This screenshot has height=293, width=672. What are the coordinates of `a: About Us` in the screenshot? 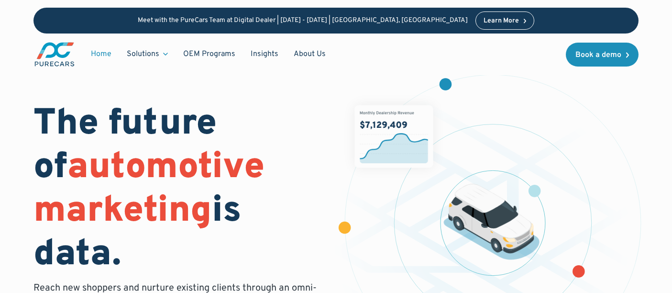 It's located at (309, 54).